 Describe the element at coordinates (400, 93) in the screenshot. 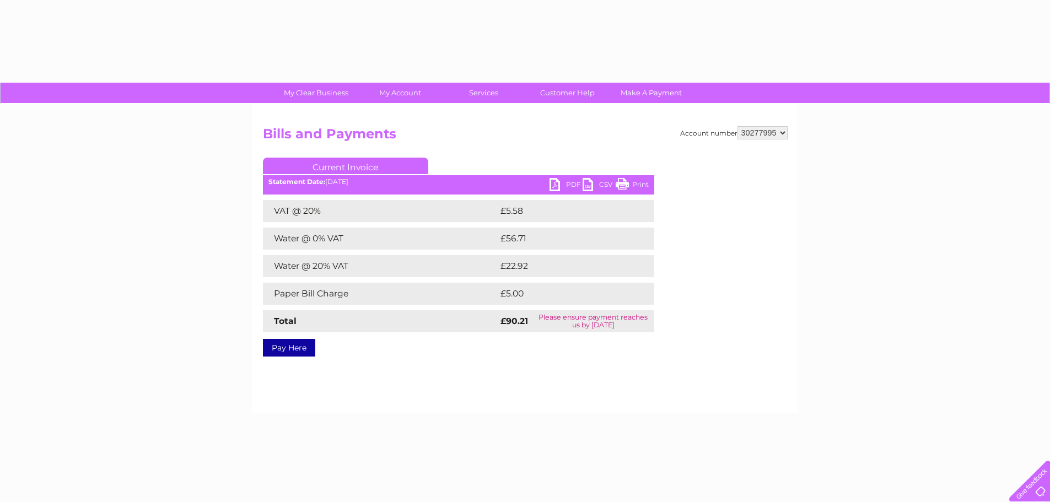

I see `a: My Account` at that location.